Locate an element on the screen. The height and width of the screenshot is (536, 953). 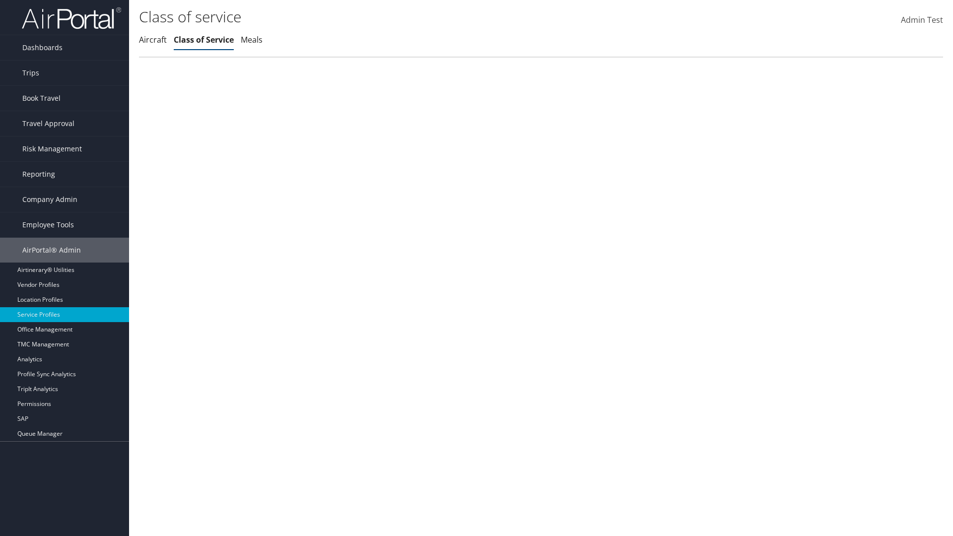
a: Admin Test is located at coordinates (922, 20).